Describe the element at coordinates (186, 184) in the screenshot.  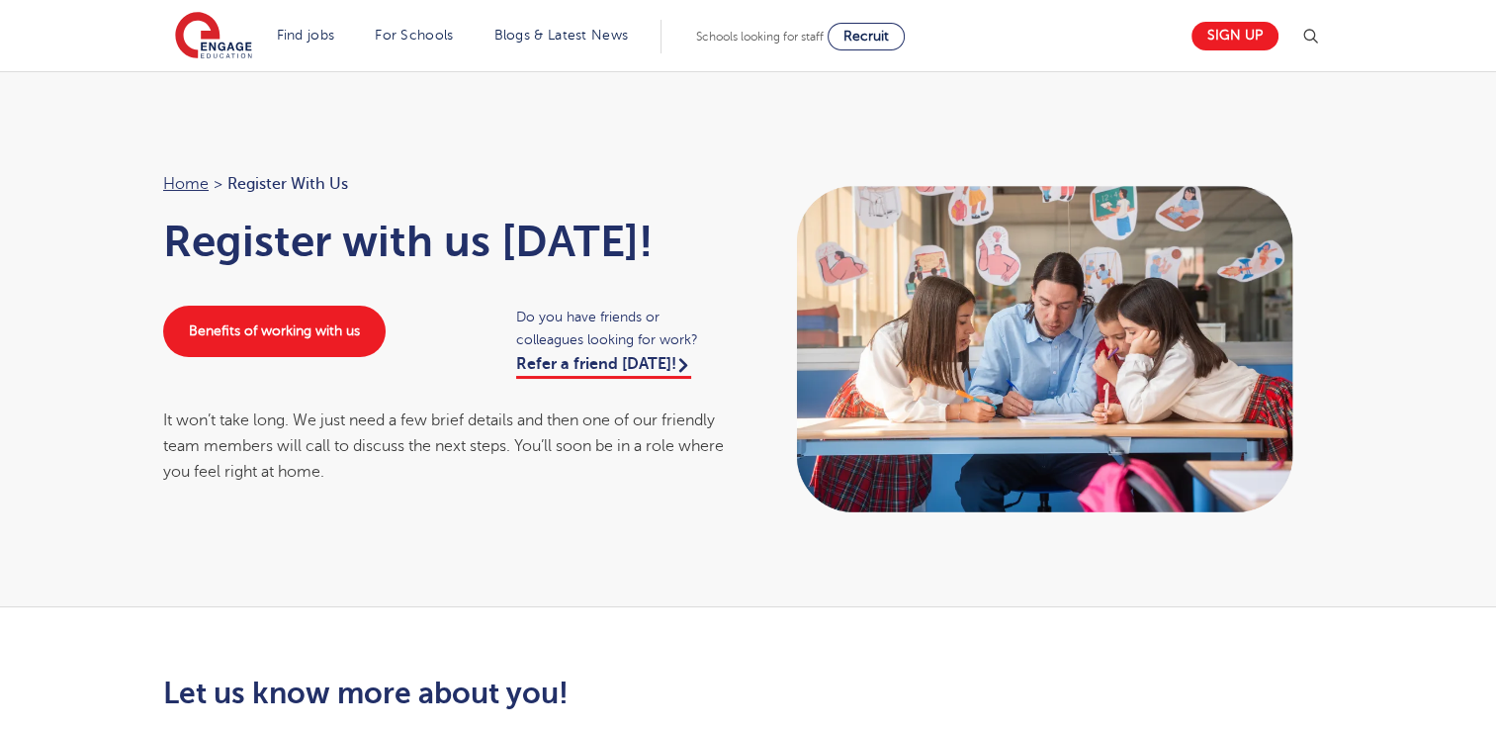
I see `a: Home` at that location.